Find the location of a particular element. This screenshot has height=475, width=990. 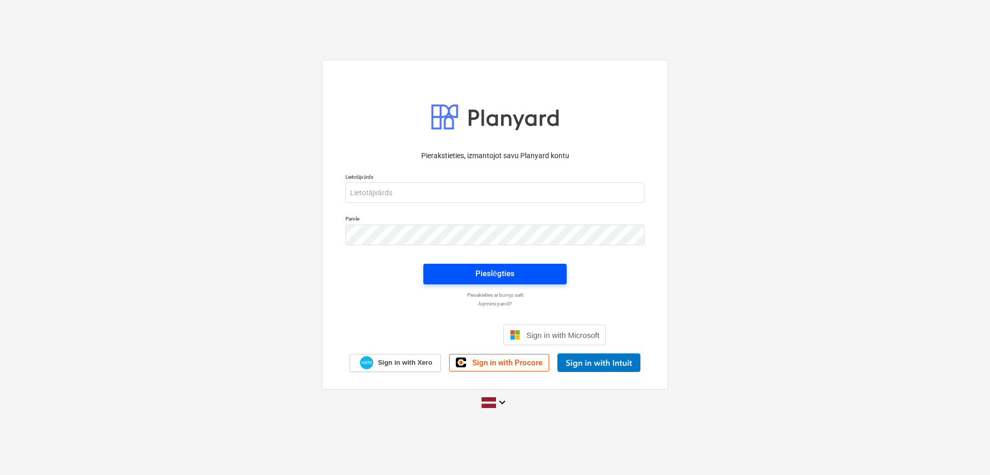

div: Chat Widget is located at coordinates (964, 451).